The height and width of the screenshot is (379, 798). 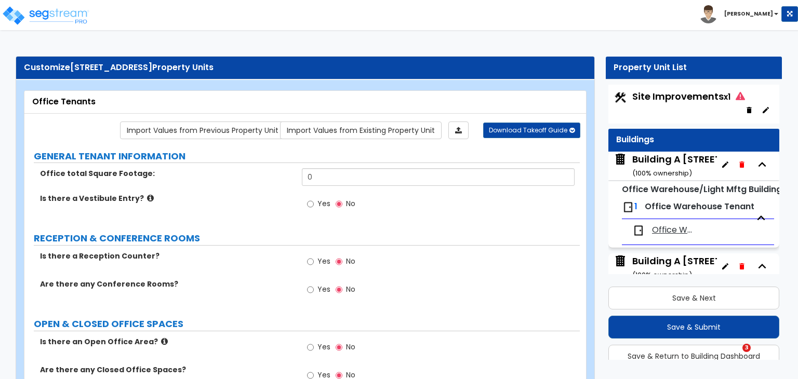 What do you see at coordinates (167, 284) in the screenshot?
I see `label: Are there any Conference Rooms?` at bounding box center [167, 284].